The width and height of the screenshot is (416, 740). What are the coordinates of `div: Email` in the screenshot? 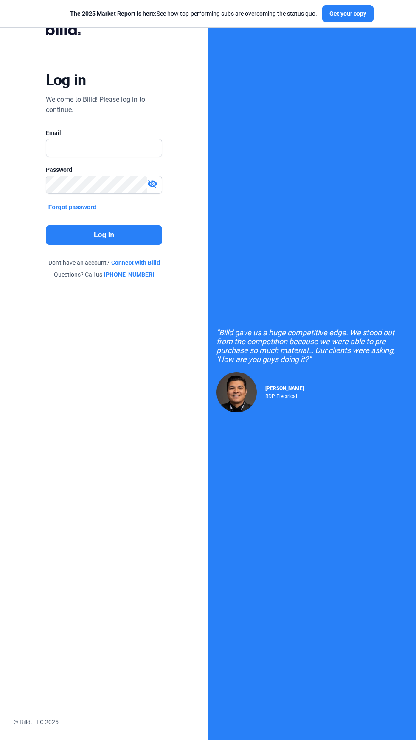 It's located at (104, 133).